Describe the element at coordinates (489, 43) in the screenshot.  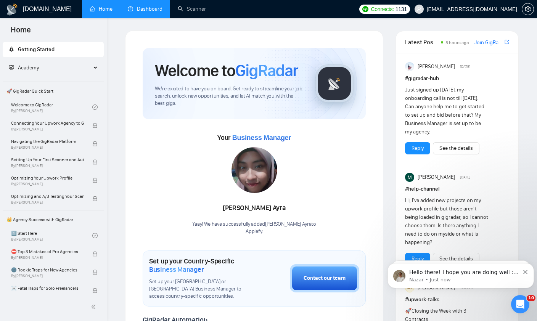
I see `a: Join GigRadar Slack Community` at that location.